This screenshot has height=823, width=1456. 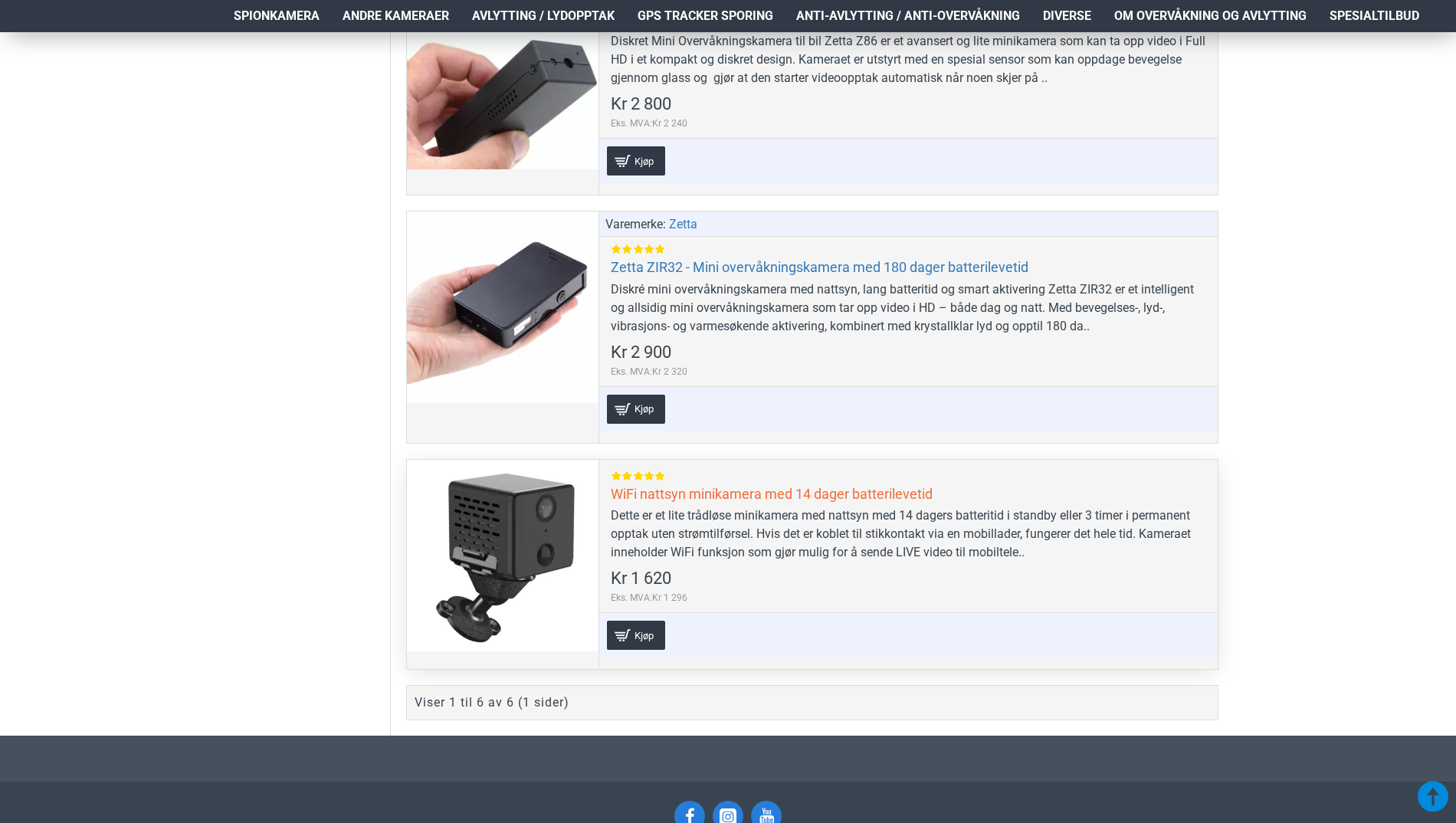 I want to click on span: Spesialtilbud, so click(x=1374, y=16).